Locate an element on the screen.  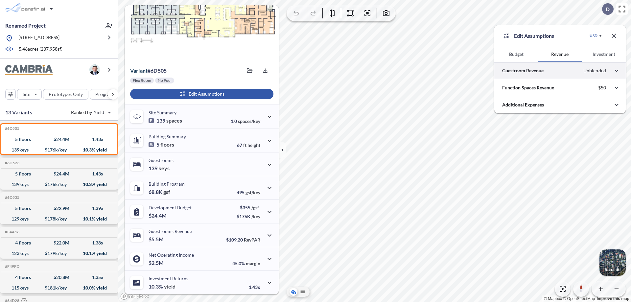
p: Guestrooms Revenue is located at coordinates (170, 231).